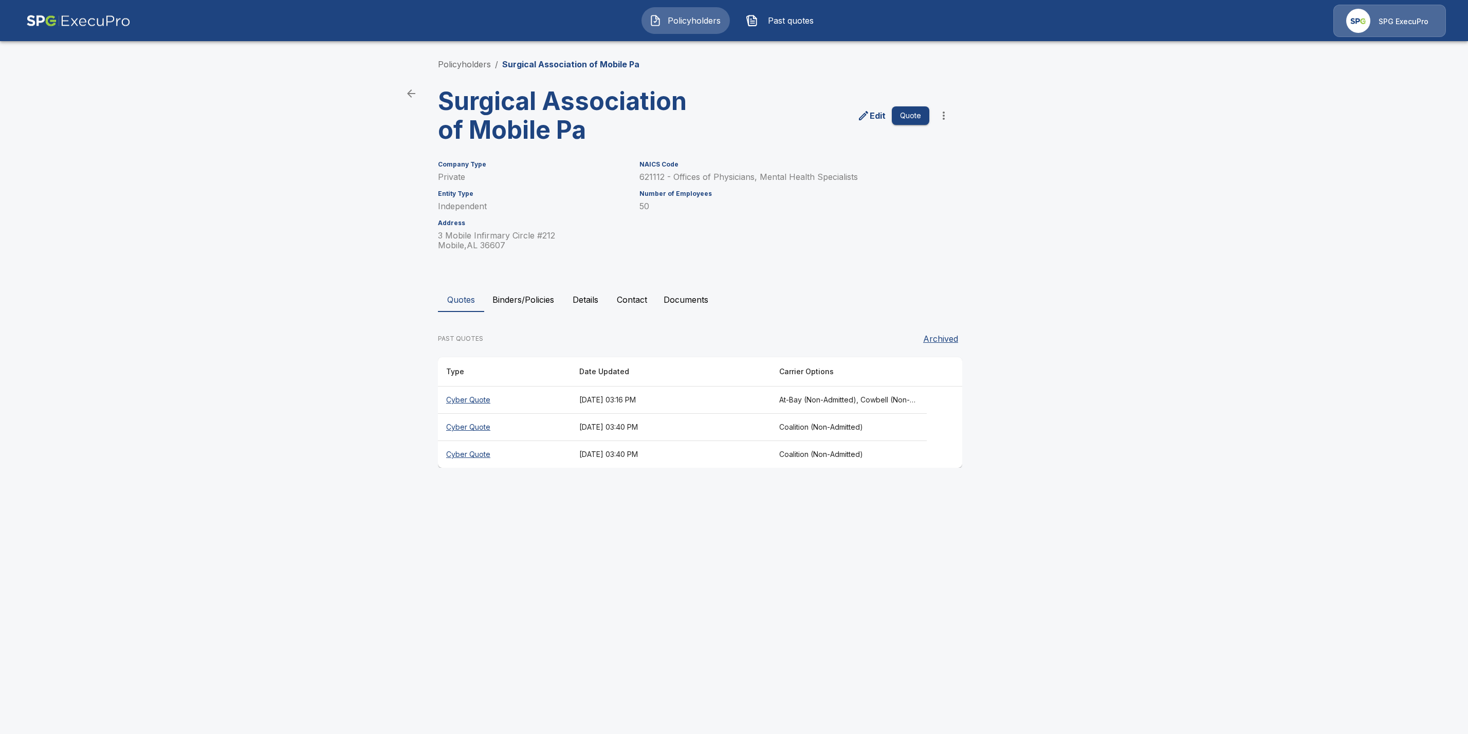 The width and height of the screenshot is (1468, 734). I want to click on img: Past quotes Icon, so click(752, 21).